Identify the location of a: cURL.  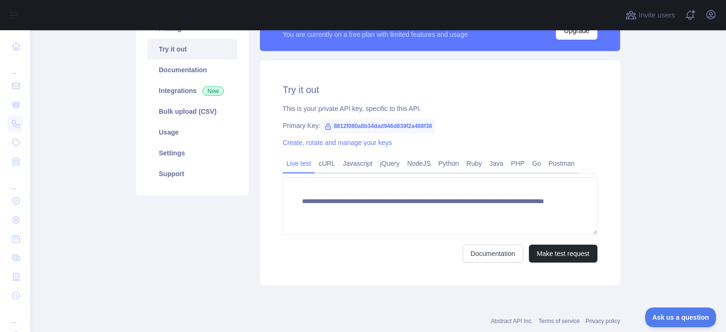
(327, 164).